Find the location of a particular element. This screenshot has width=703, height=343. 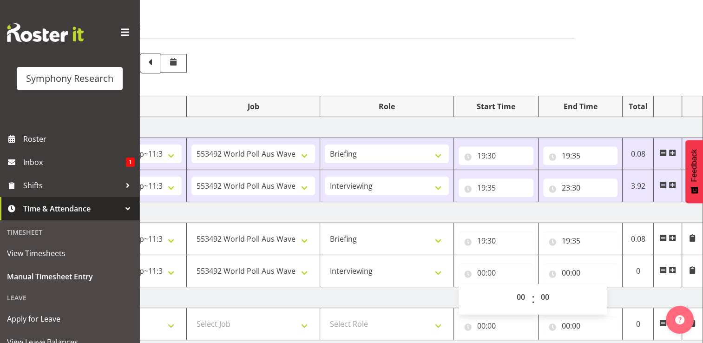

div: Job is located at coordinates (253, 106).